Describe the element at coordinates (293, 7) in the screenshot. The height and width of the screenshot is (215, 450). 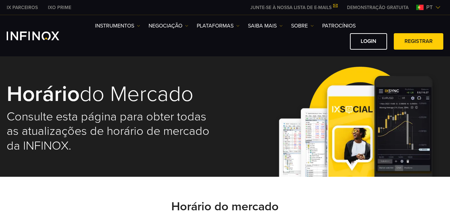
I see `a: JUNTE-SE À NOSSA LISTA DE E-MAILS` at that location.